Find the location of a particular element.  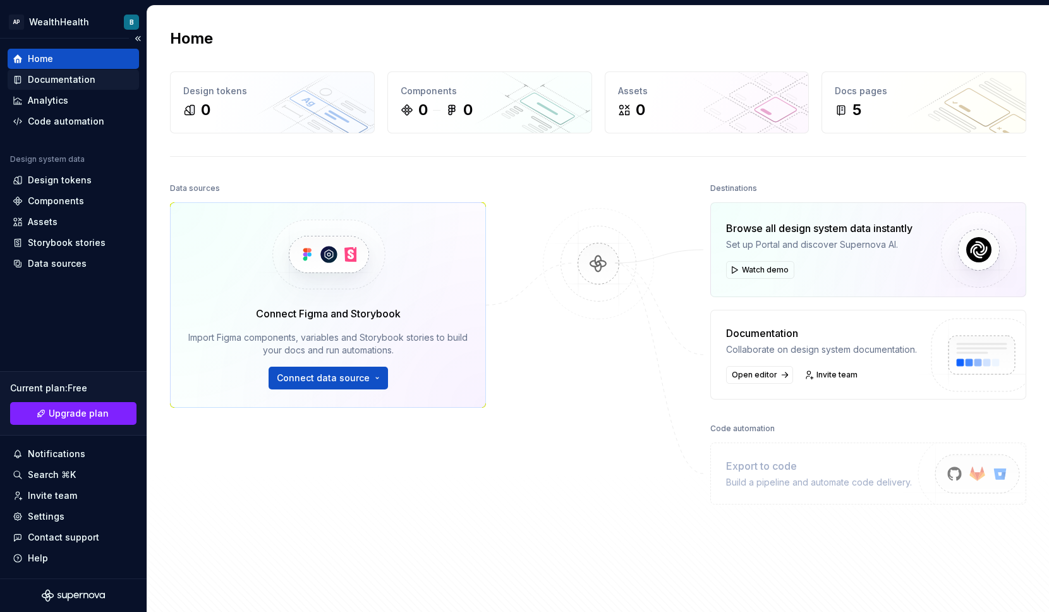

div: Build a pipeline and automate code delivery. is located at coordinates (819, 482).